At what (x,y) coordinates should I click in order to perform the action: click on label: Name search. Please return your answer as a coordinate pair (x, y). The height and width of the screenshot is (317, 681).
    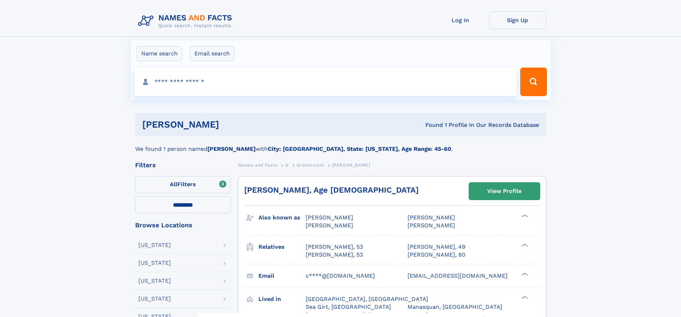
    Looking at the image, I should click on (159, 54).